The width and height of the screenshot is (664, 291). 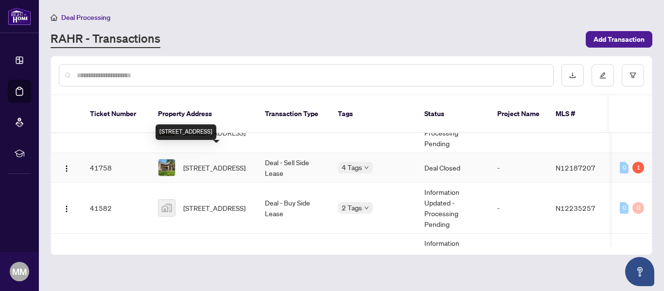 I want to click on td: Deal - Sell Side Lease, so click(x=294, y=168).